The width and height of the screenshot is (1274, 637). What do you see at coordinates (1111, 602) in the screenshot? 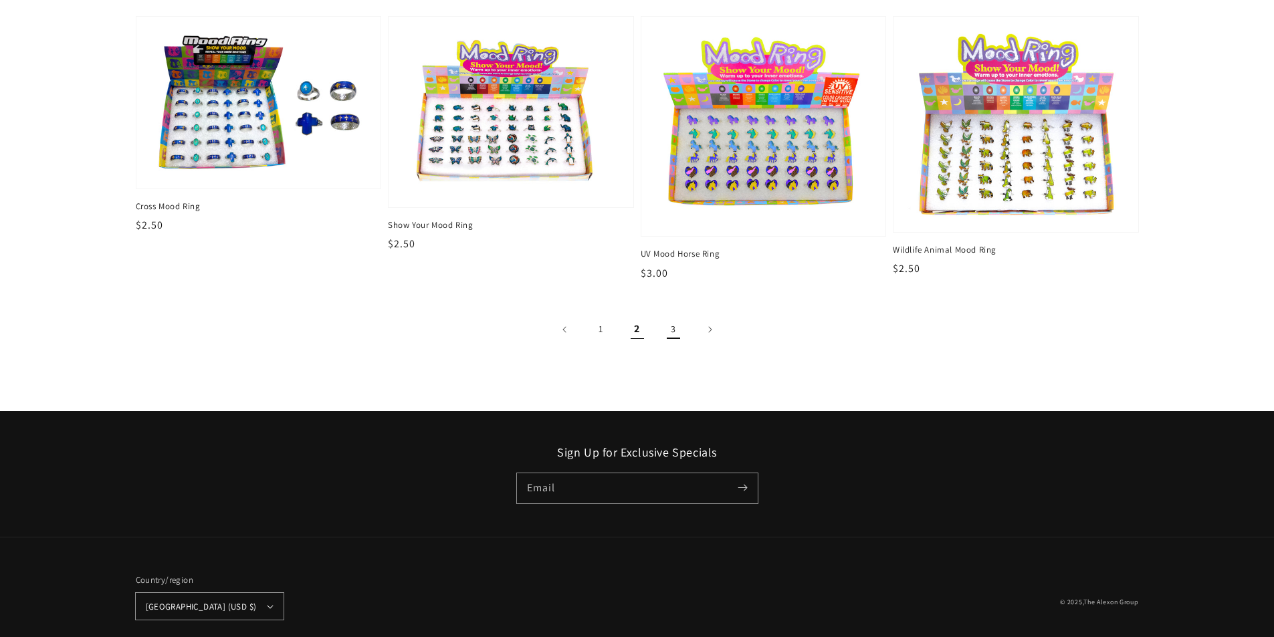
I see `a: The Alexon Group` at bounding box center [1111, 602].